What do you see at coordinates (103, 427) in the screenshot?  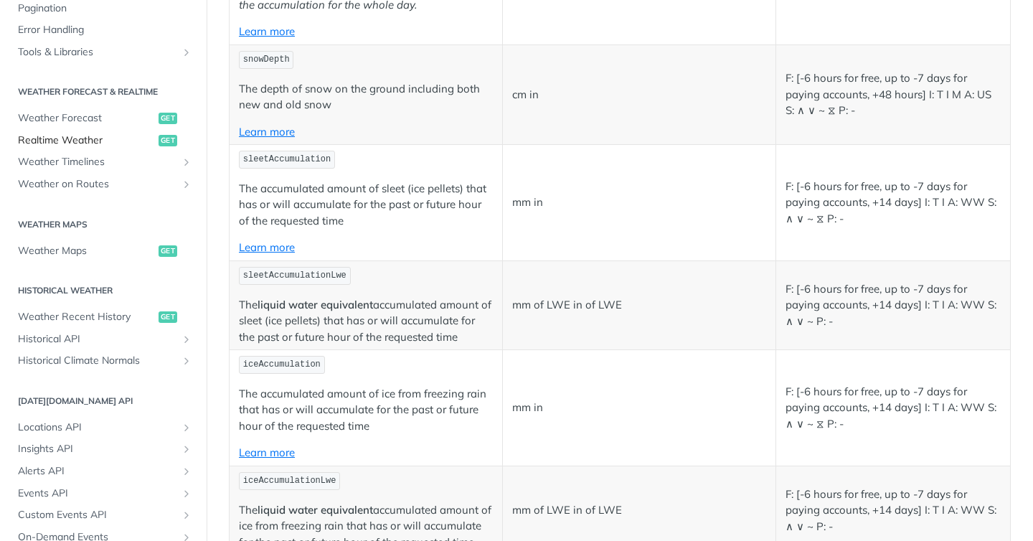 I see `a: Locations APIShow subpages for Locations API` at bounding box center [103, 427].